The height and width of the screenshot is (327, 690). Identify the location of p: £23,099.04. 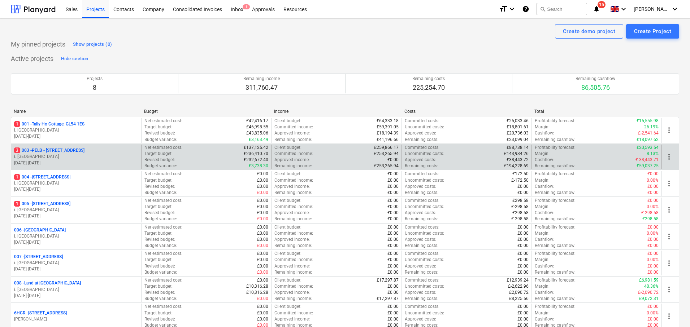
(517, 140).